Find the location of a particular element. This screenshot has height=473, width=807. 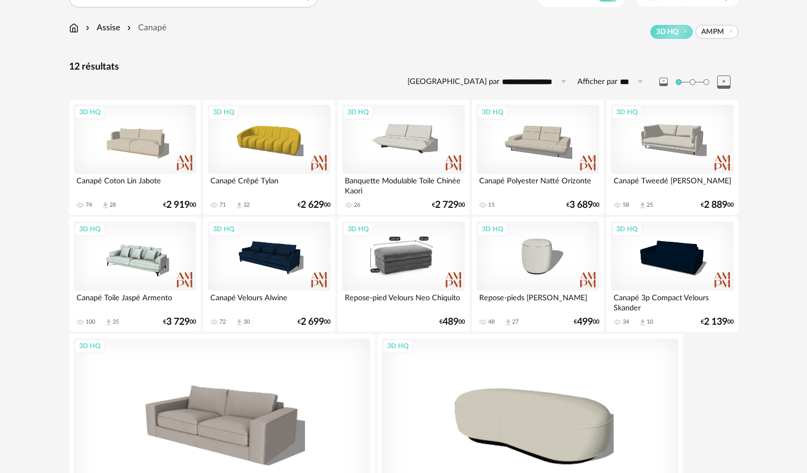

div: Canapé Polyester Natté Orizonte is located at coordinates (538, 184).